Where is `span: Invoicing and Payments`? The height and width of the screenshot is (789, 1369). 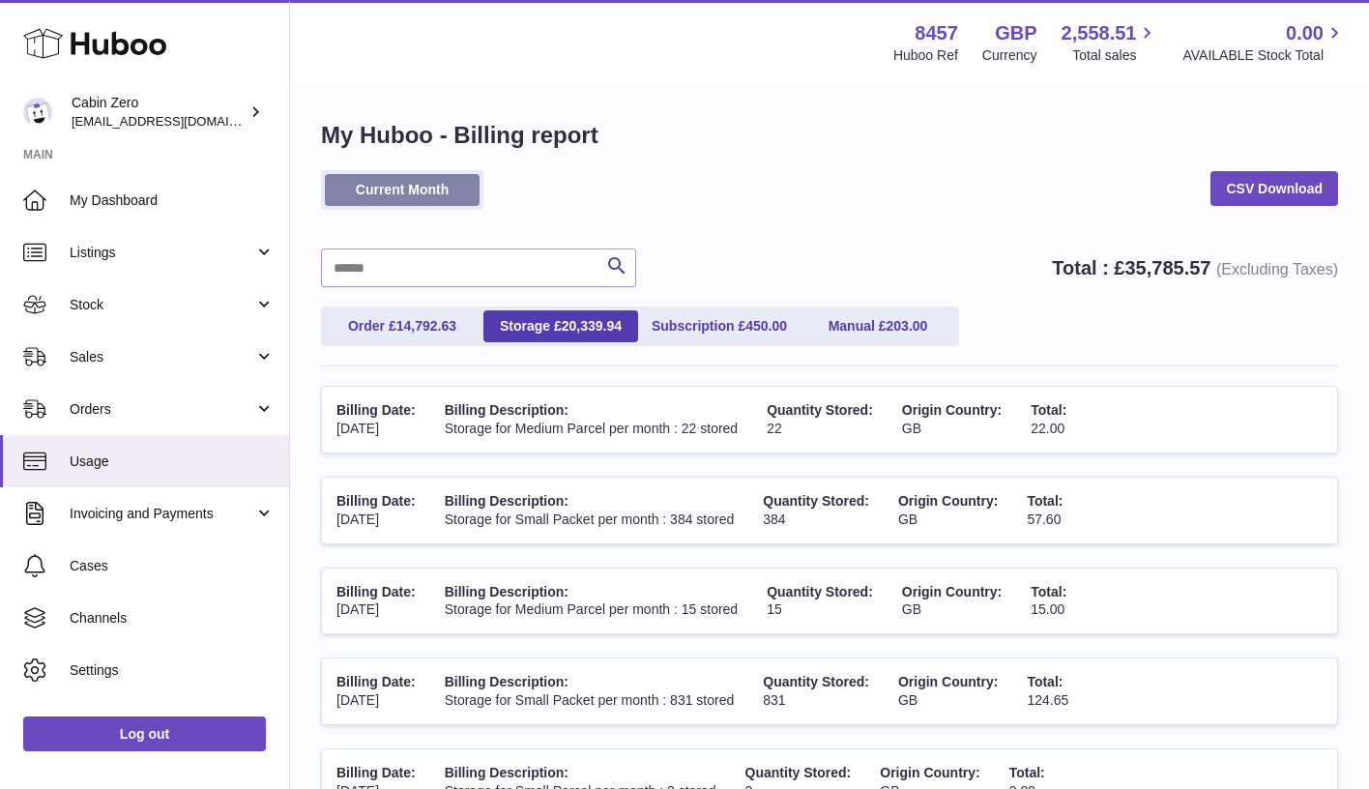 span: Invoicing and Payments is located at coordinates (161, 513).